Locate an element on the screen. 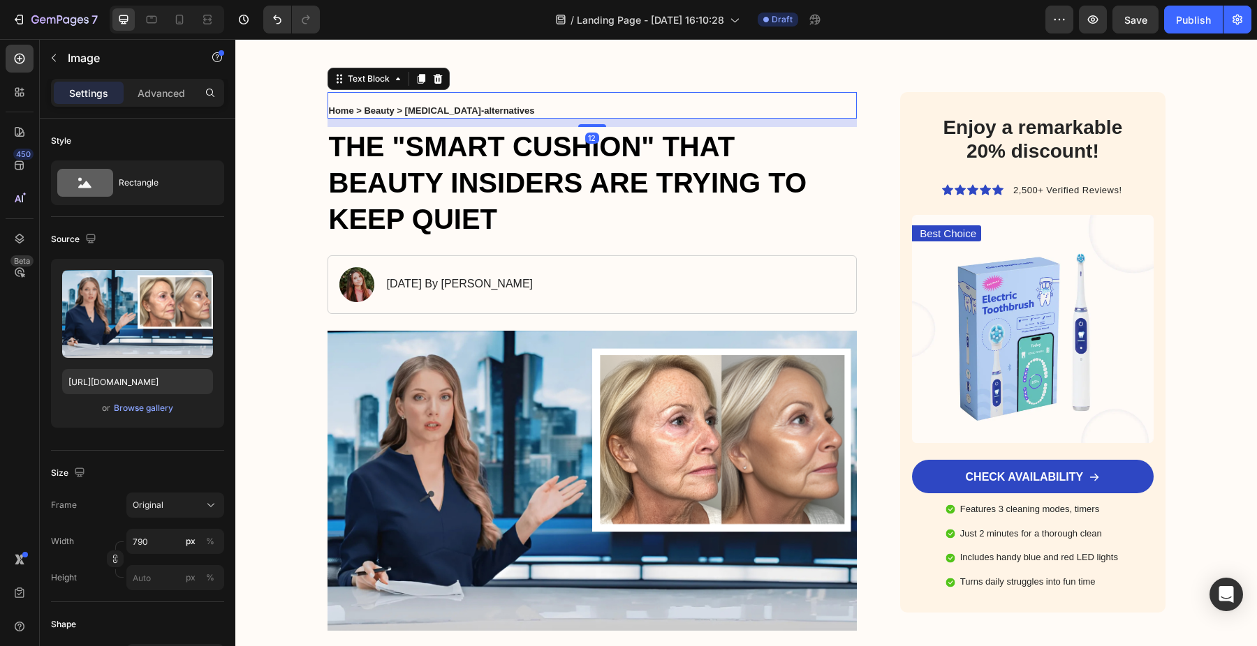  p: Image is located at coordinates (127, 58).